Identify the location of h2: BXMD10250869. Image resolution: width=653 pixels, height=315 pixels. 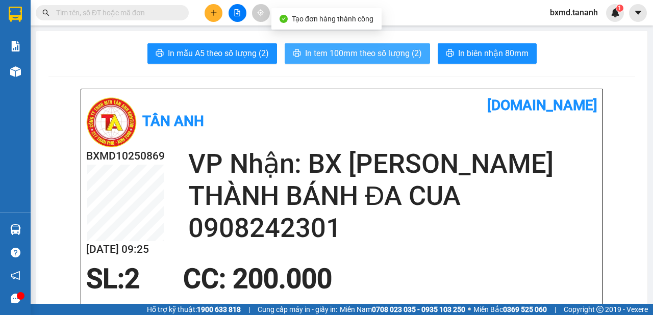
(126, 156).